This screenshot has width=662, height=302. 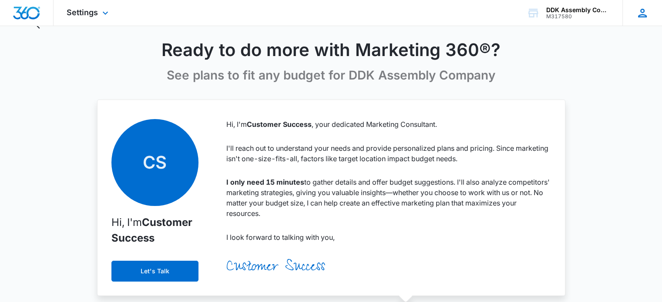 I want to click on span: CS, so click(x=155, y=163).